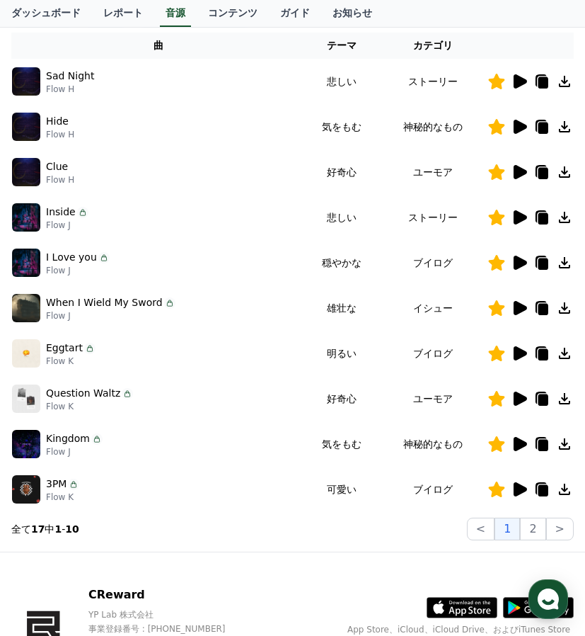  I want to click on p: Sad Night, so click(70, 76).